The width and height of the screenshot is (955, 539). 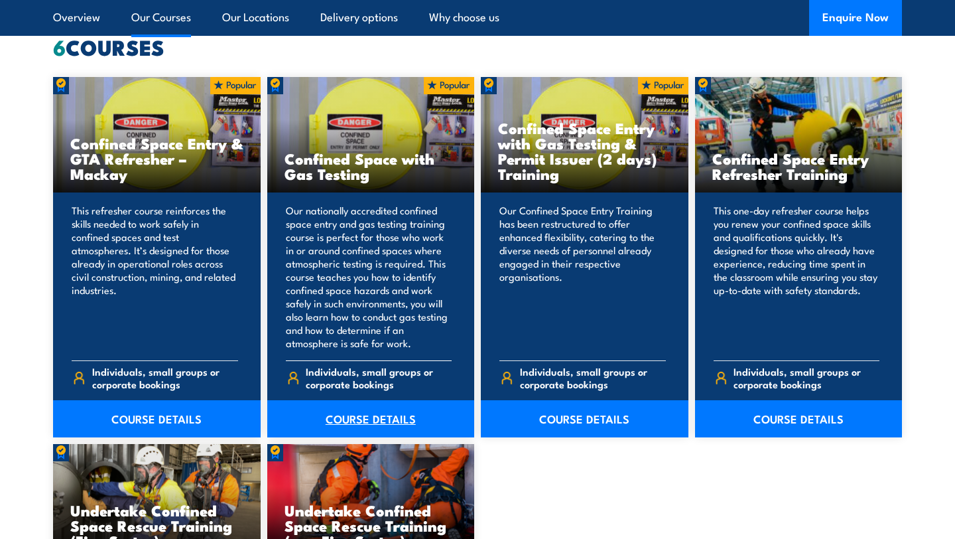 I want to click on p: This one-day refresher course helps you renew your confined space skills and qualifications quick..., so click(x=797, y=277).